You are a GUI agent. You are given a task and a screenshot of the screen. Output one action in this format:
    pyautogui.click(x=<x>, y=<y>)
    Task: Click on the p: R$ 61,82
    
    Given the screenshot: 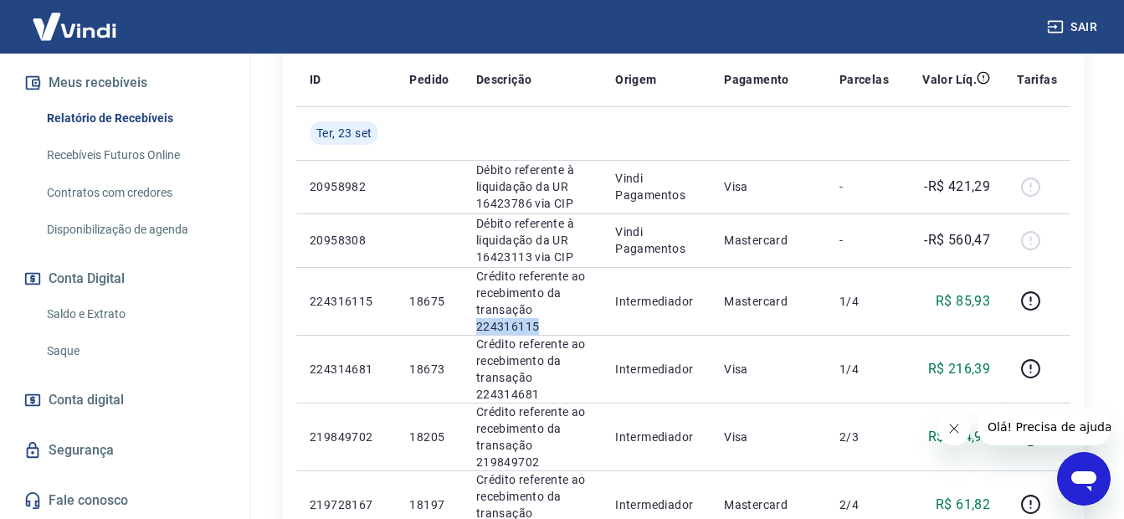 What is the action you would take?
    pyautogui.click(x=963, y=505)
    